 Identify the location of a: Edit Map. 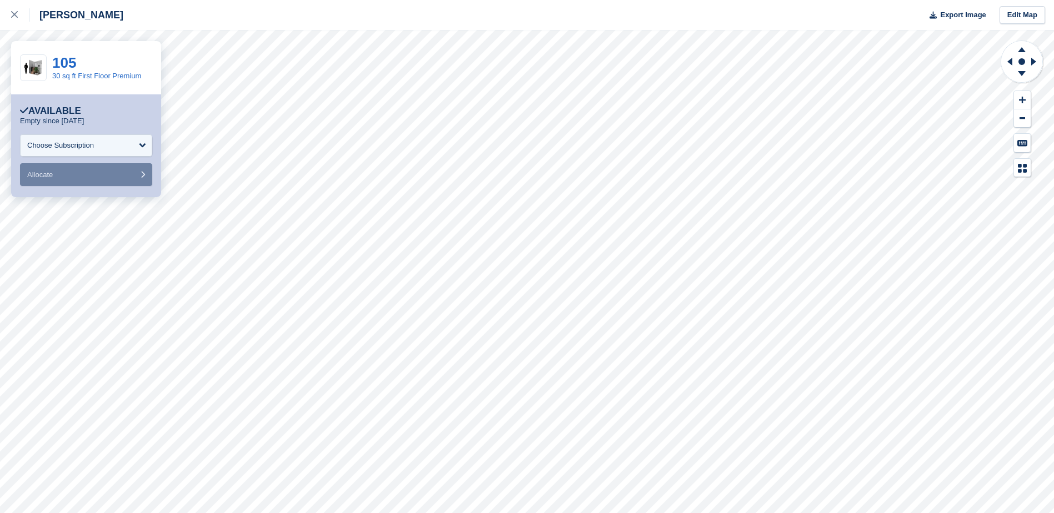
(1022, 15).